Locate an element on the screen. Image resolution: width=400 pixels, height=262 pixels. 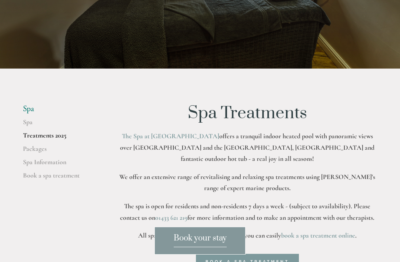
a: Spa Information is located at coordinates (58, 165).